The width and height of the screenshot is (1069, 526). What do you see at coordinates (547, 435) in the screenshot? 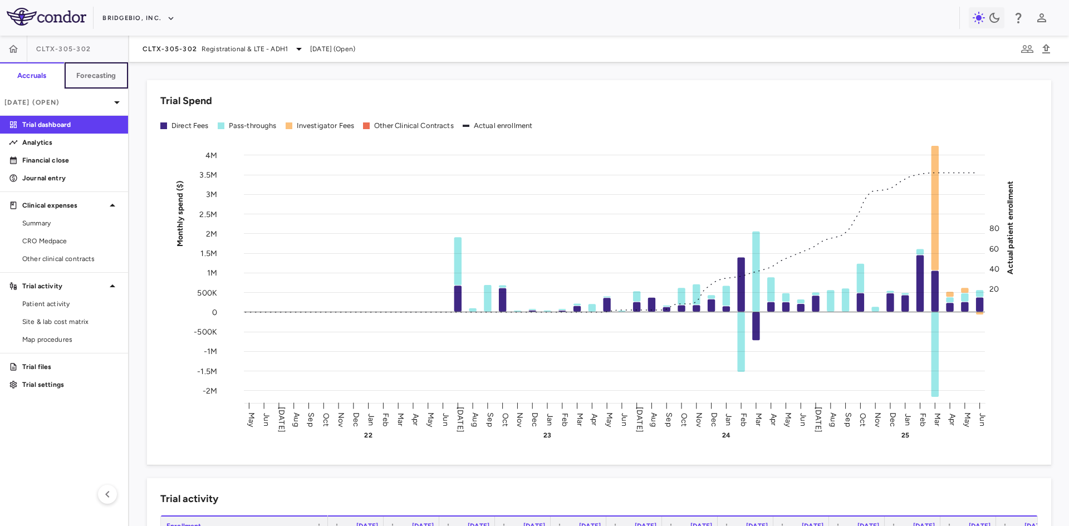
I see `text: 23` at bounding box center [547, 435].